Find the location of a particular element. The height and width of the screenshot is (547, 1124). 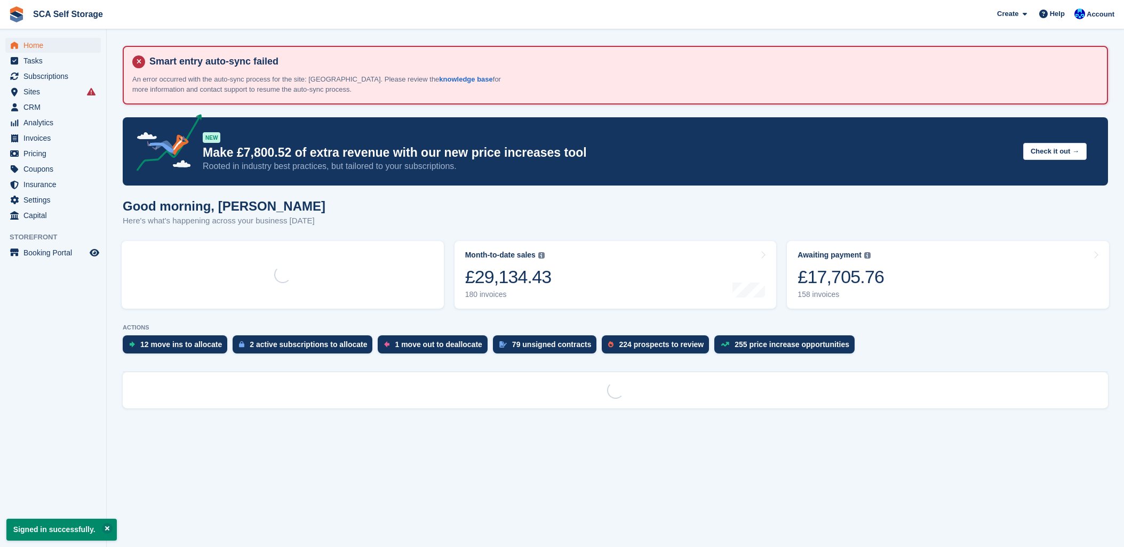

div: £29,134.43 is located at coordinates (508, 277).